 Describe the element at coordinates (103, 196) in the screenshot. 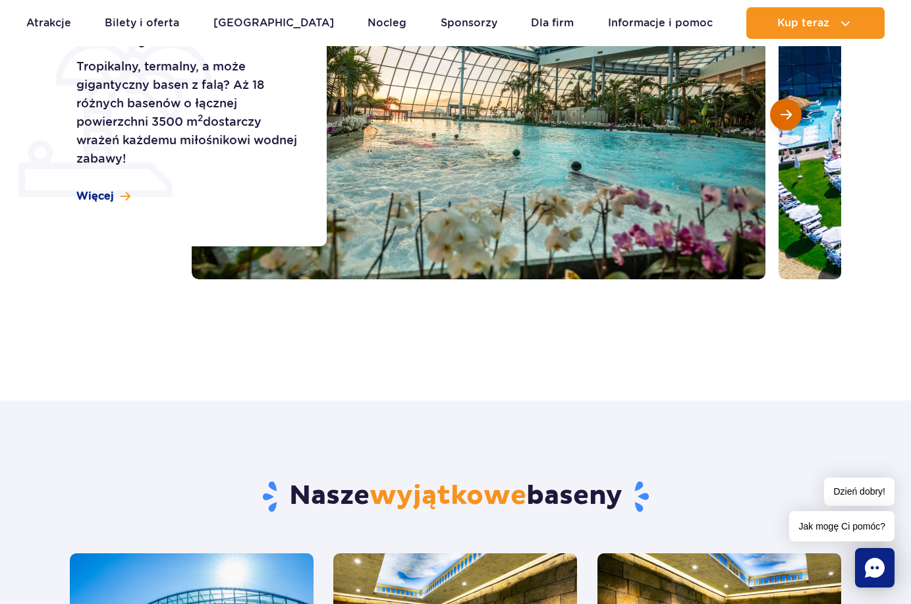

I see `a: Więcej` at that location.